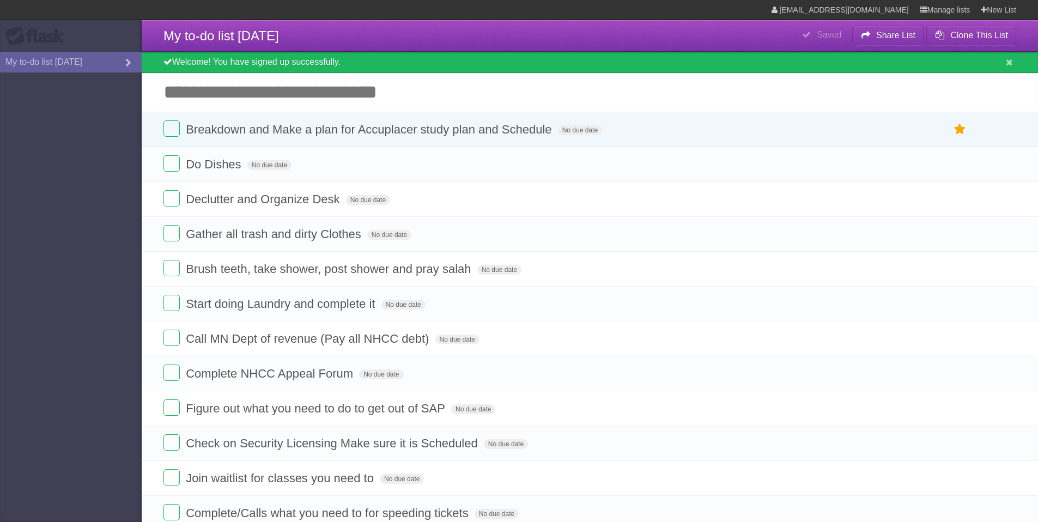 The height and width of the screenshot is (522, 1038). I want to click on button: Clone This List, so click(971, 35).